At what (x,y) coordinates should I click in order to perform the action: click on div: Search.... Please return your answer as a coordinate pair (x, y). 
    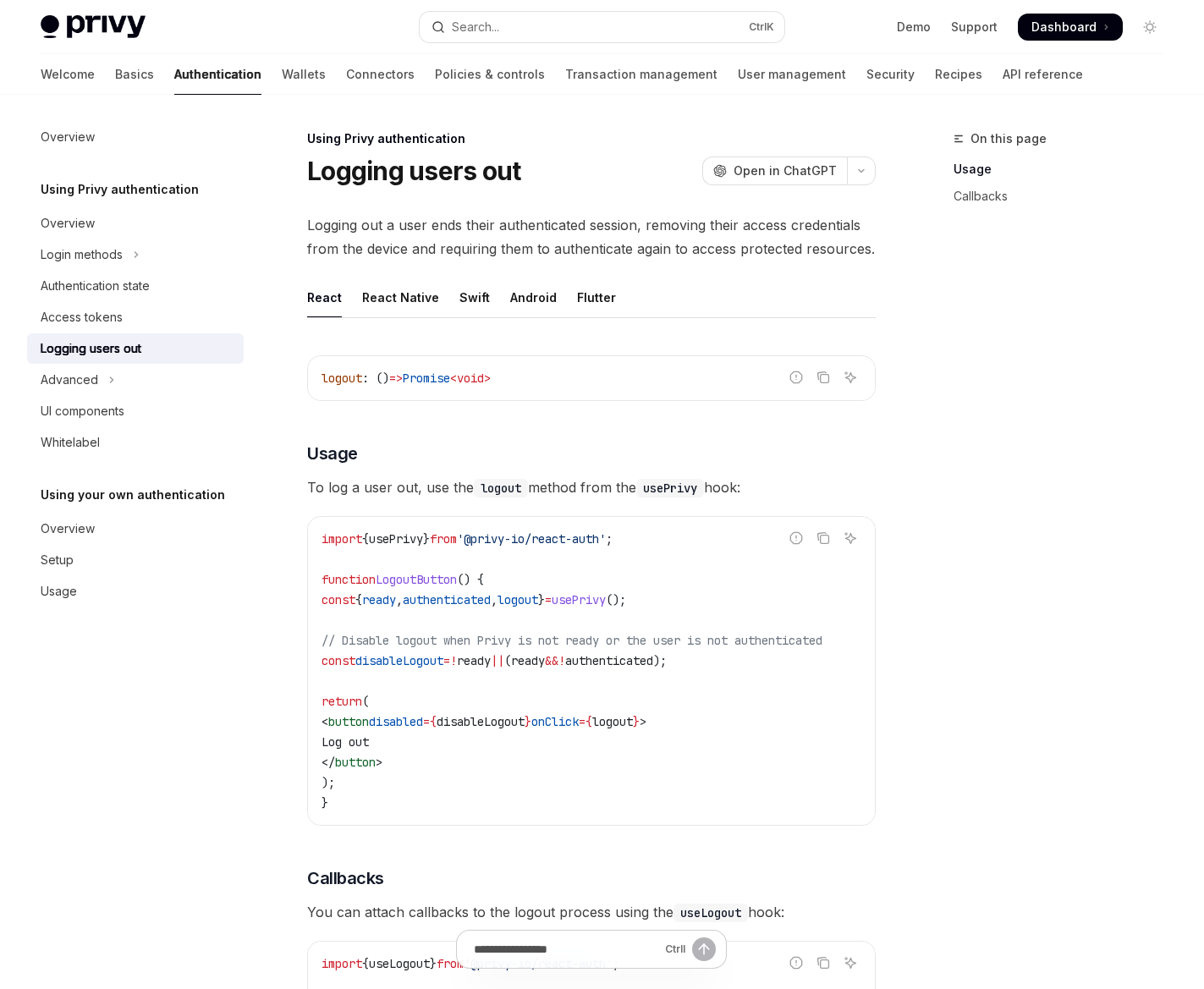
    Looking at the image, I should click on (475, 27).